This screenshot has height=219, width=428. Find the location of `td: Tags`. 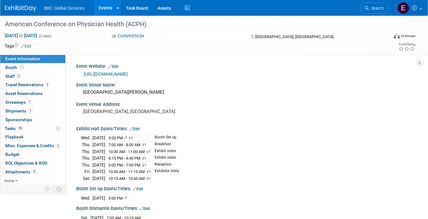

td: Tags is located at coordinates (18, 46).